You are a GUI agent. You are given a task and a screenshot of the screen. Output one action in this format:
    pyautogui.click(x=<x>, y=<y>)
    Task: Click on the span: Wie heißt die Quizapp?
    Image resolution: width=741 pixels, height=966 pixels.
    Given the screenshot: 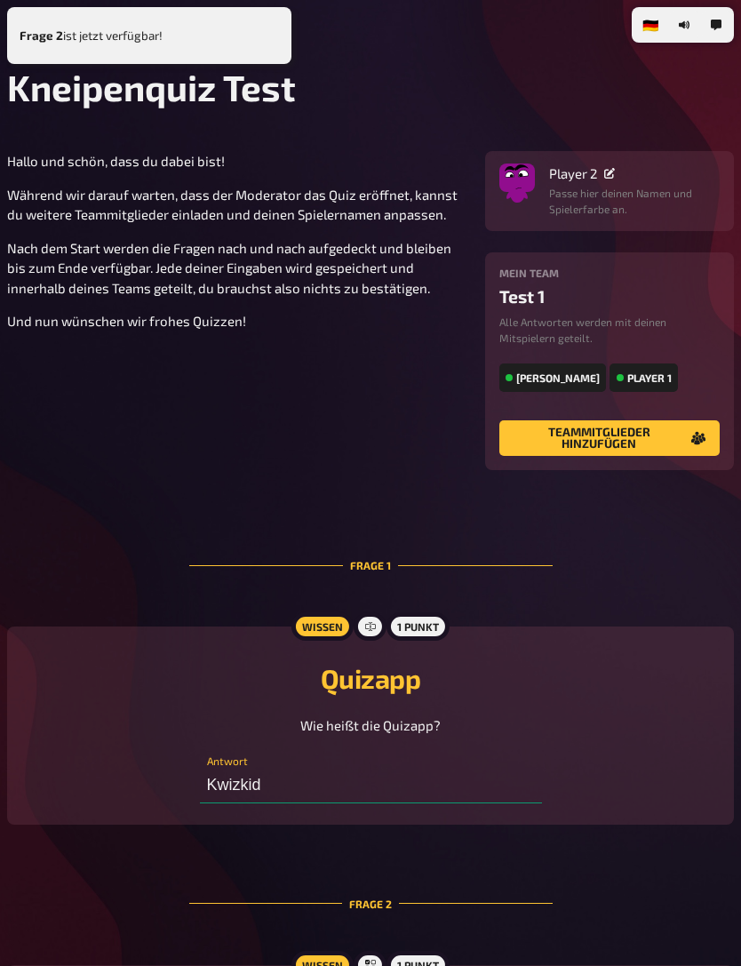 What is the action you would take?
    pyautogui.click(x=371, y=725)
    